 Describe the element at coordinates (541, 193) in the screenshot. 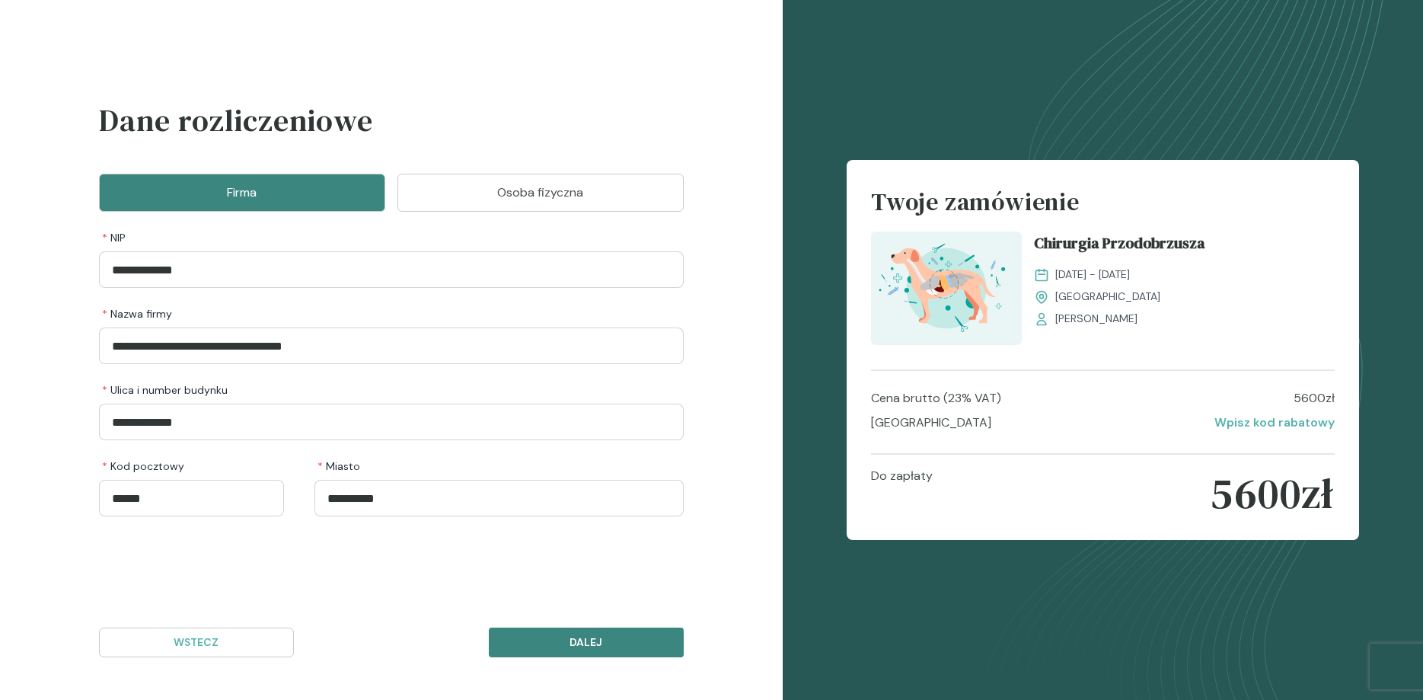

I see `p: Osoba fizyczna` at that location.